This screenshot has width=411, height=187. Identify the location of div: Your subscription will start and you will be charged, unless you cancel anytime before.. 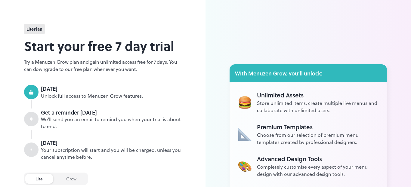
(111, 154).